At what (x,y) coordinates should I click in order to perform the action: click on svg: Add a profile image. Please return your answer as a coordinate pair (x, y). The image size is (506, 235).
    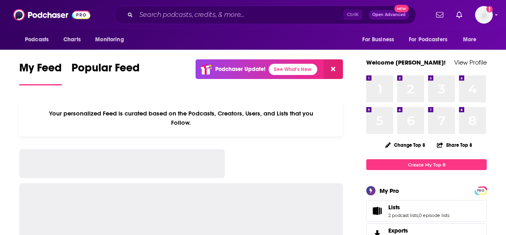
    Looking at the image, I should click on (489, 9).